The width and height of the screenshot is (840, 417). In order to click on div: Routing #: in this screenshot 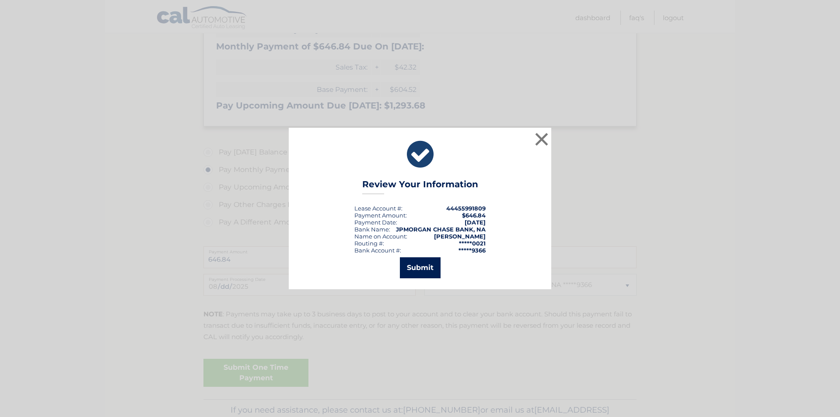, I will do `click(369, 243)`.